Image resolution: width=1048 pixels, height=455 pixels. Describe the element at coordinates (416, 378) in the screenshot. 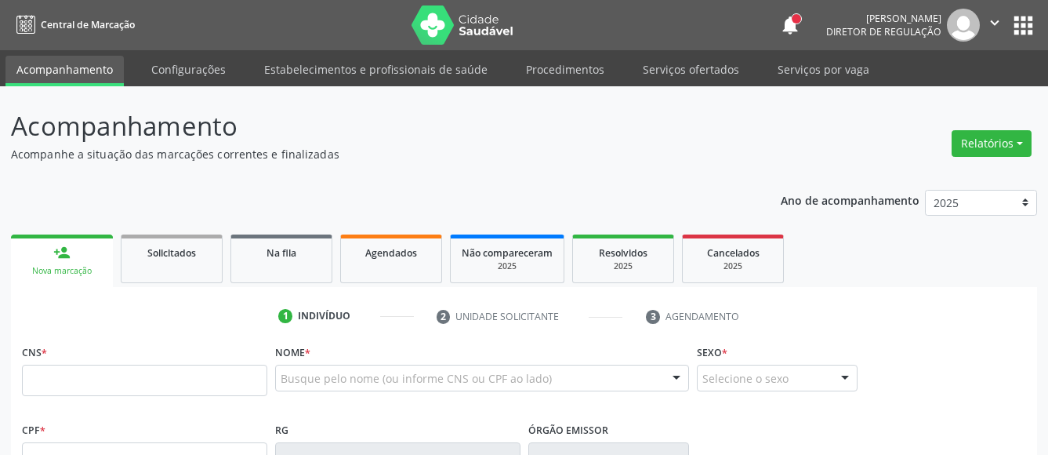

I see `span: Busque pelo nome (ou informe CNS ou CPF ao lado)` at that location.